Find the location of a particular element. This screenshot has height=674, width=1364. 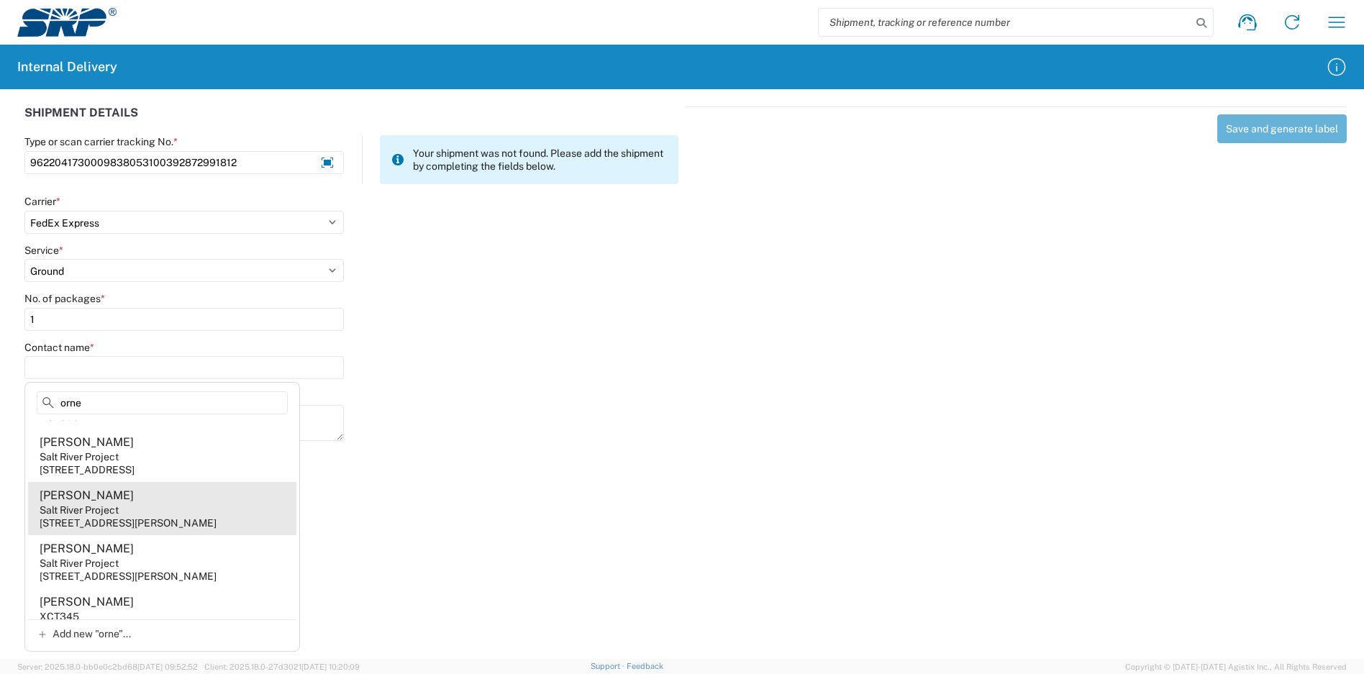

img: srp is located at coordinates (67, 22).